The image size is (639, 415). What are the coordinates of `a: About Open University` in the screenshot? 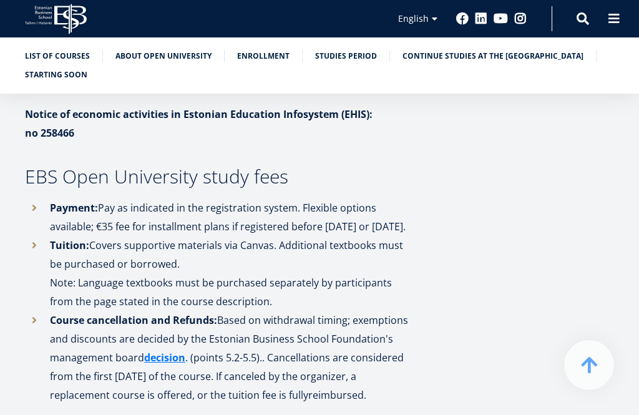 It's located at (163, 56).